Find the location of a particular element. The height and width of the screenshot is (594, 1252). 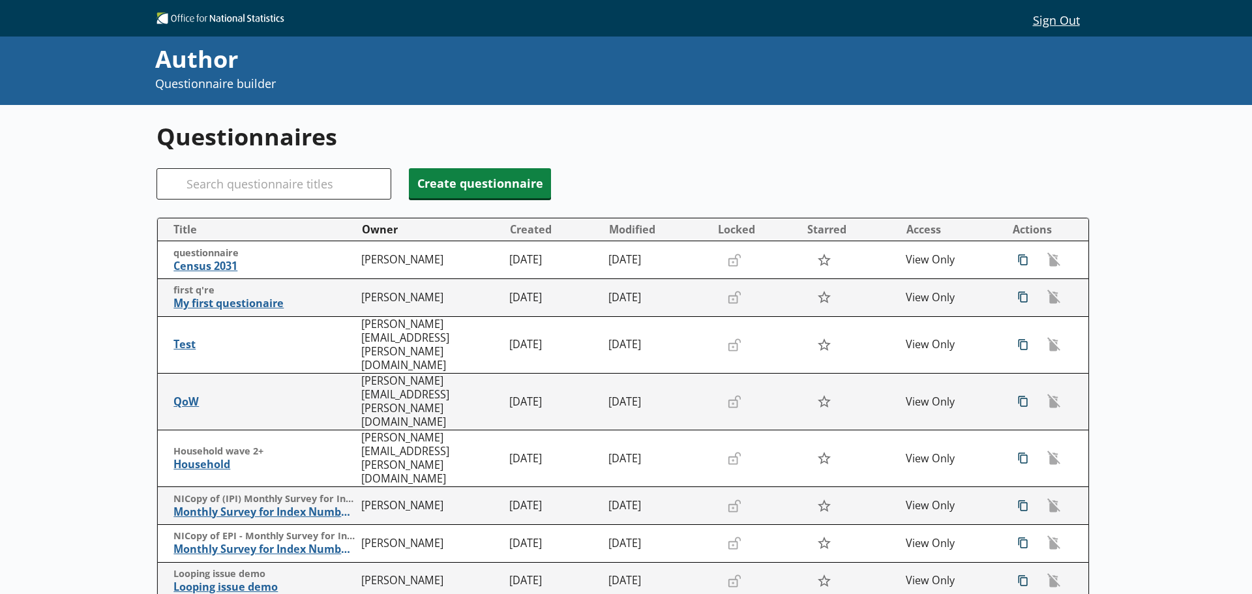

button: Access is located at coordinates (950, 230).